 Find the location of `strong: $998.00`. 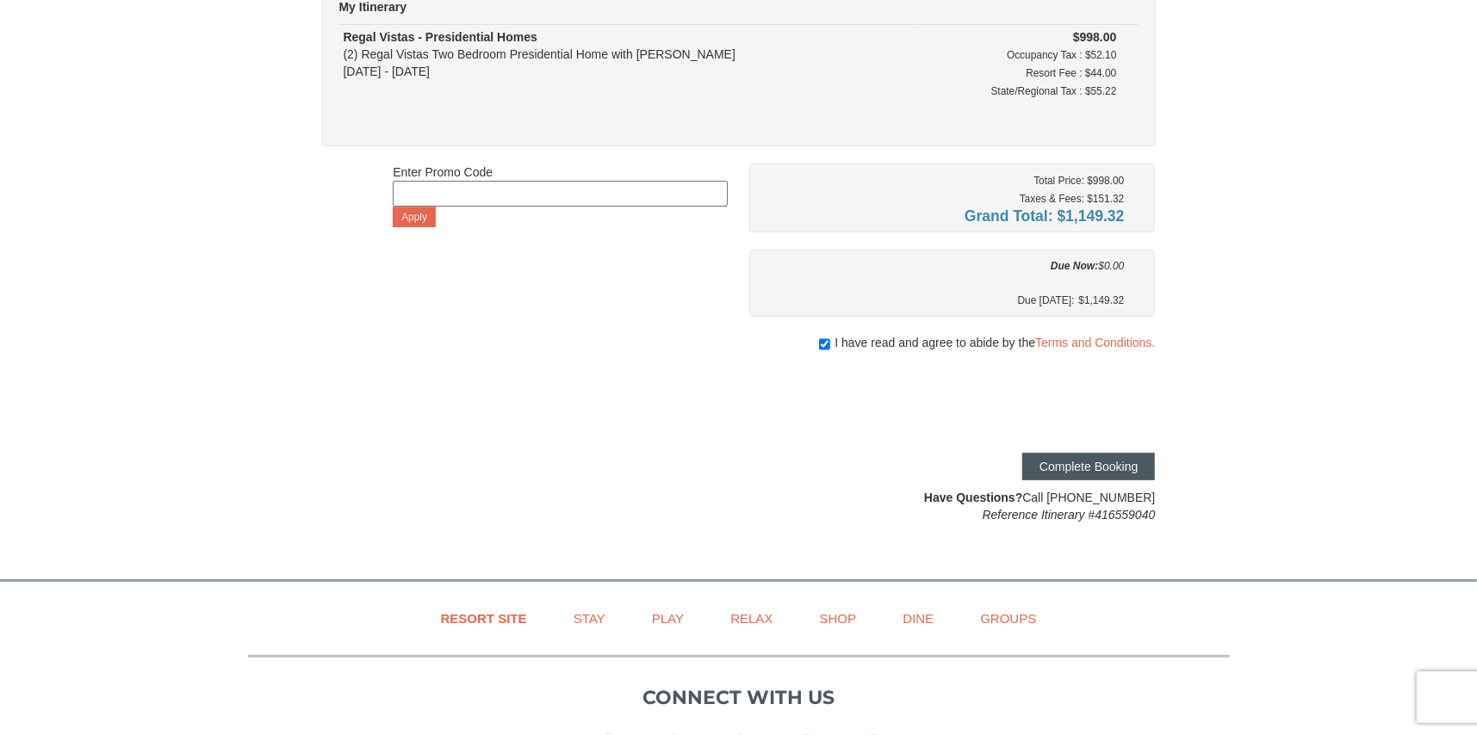

strong: $998.00 is located at coordinates (1094, 37).